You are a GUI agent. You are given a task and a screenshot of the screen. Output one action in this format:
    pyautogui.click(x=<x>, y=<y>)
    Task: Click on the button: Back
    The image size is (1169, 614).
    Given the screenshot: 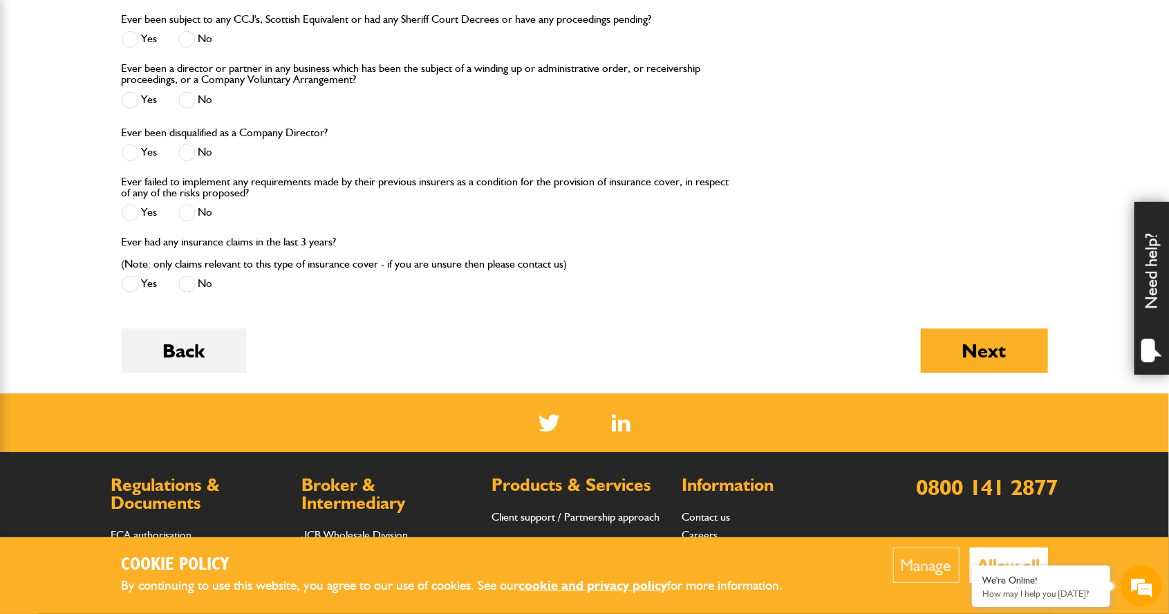 What is the action you would take?
    pyautogui.click(x=184, y=350)
    